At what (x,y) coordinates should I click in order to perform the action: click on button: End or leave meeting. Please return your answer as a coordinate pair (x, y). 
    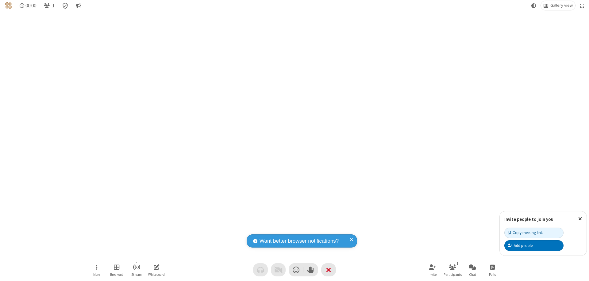
    Looking at the image, I should click on (329, 270).